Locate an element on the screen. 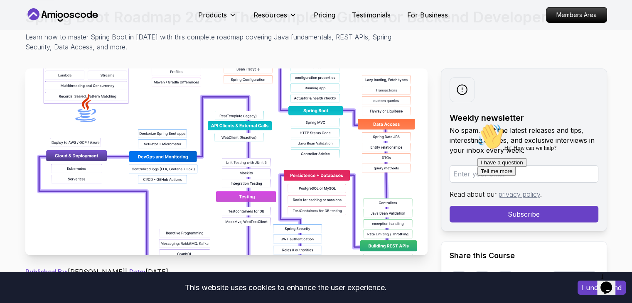  a: For Business is located at coordinates (427, 15).